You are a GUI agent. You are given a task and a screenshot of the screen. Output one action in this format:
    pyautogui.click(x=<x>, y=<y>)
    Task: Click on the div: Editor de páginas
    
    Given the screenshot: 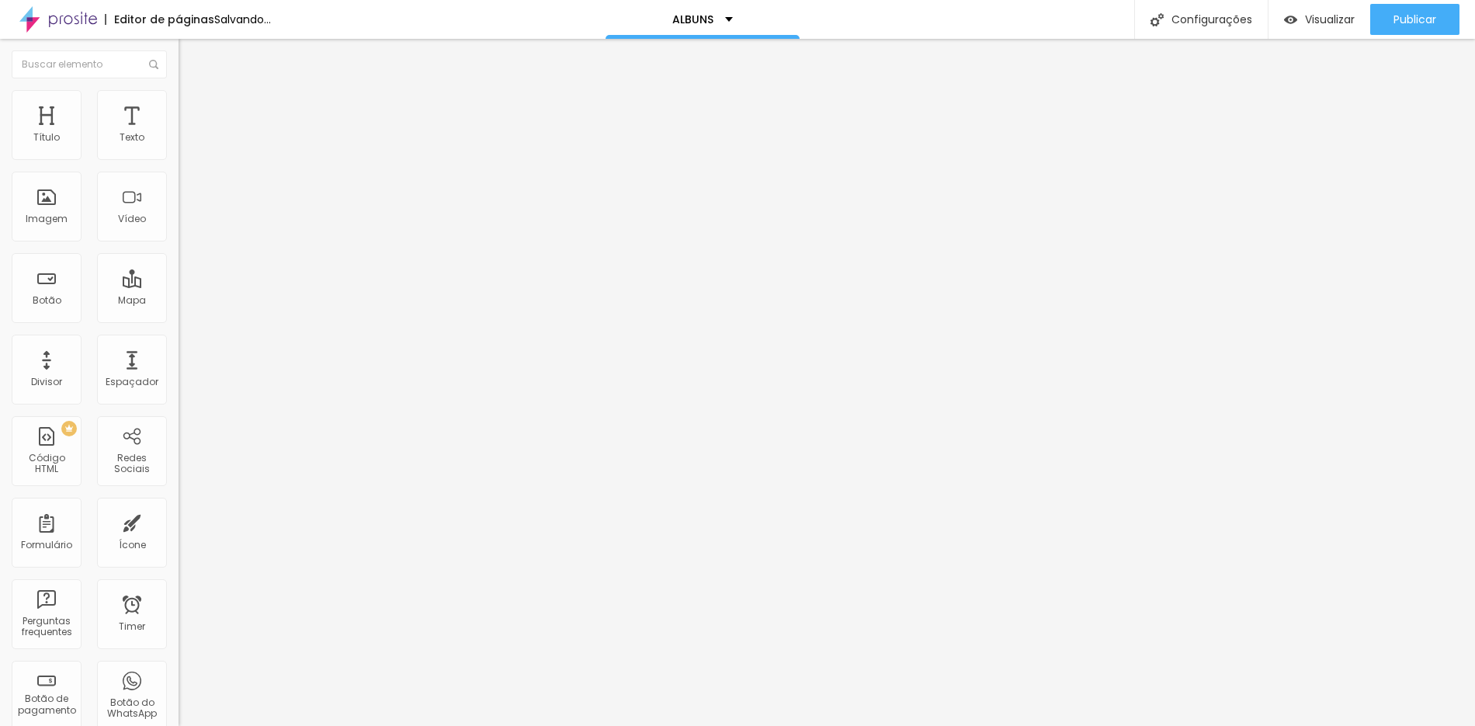 What is the action you would take?
    pyautogui.click(x=159, y=19)
    